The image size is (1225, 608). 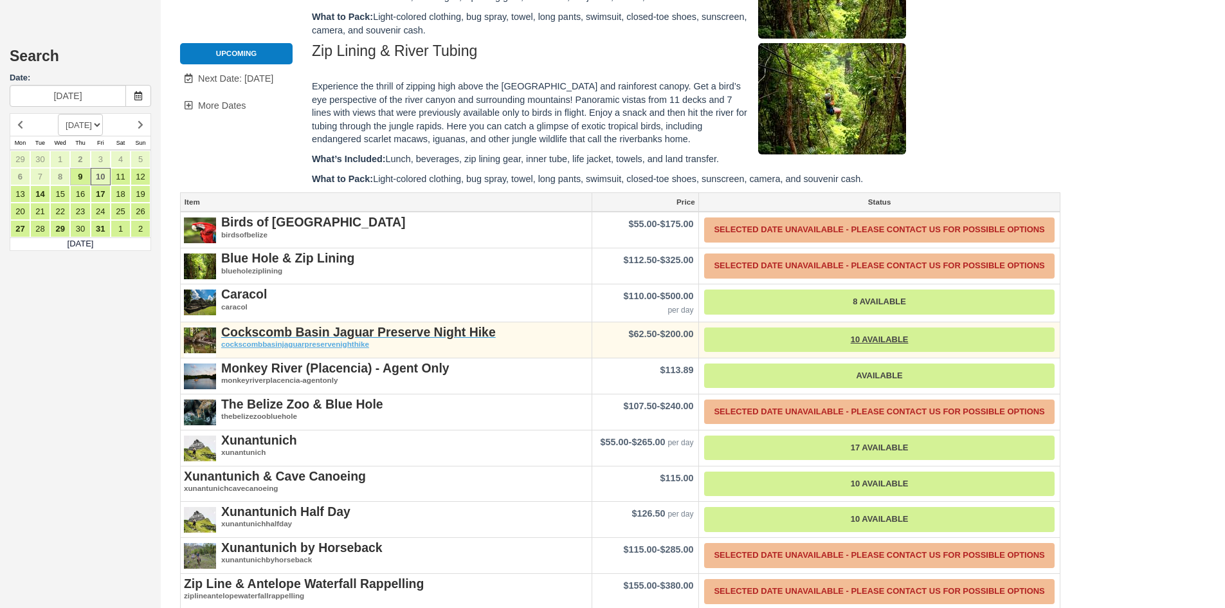 I want to click on a: Xunantunichxunantunich, so click(x=386, y=446).